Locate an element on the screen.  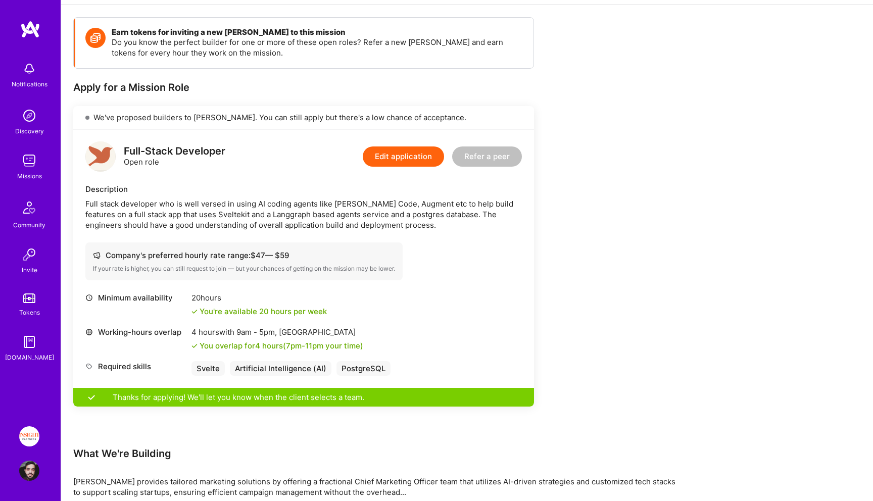
div: Discovery is located at coordinates (29, 131).